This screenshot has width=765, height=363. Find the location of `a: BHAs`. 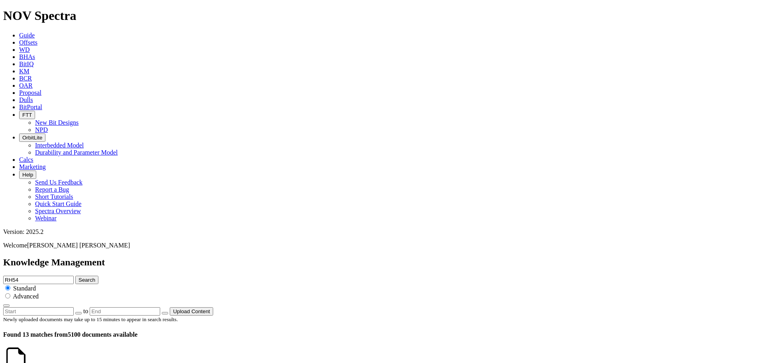

a: BHAs is located at coordinates (27, 57).